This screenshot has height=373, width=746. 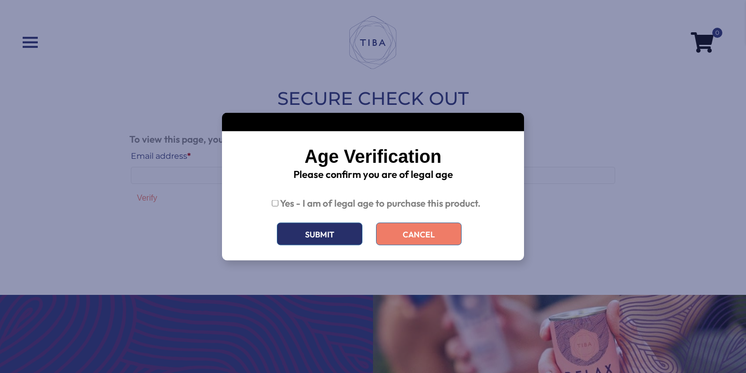 What do you see at coordinates (320, 234) in the screenshot?
I see `button: Submit` at bounding box center [320, 234].